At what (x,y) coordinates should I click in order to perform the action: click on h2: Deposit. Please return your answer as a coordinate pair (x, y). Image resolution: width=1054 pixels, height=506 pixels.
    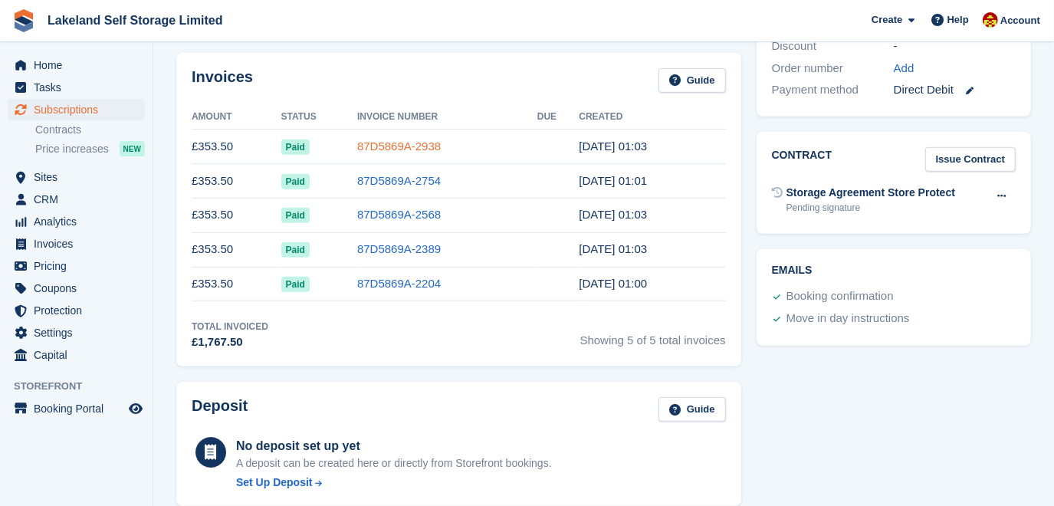
    Looking at the image, I should click on (219, 409).